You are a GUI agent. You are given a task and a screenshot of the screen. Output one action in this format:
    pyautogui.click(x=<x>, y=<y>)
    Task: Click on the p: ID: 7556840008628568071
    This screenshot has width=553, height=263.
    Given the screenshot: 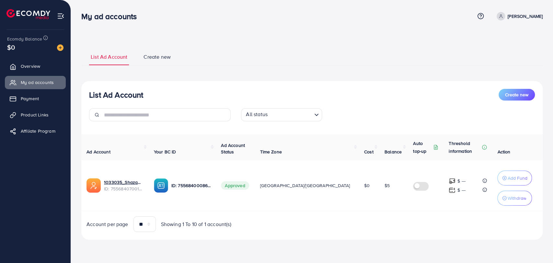 What is the action you would take?
    pyautogui.click(x=191, y=185)
    